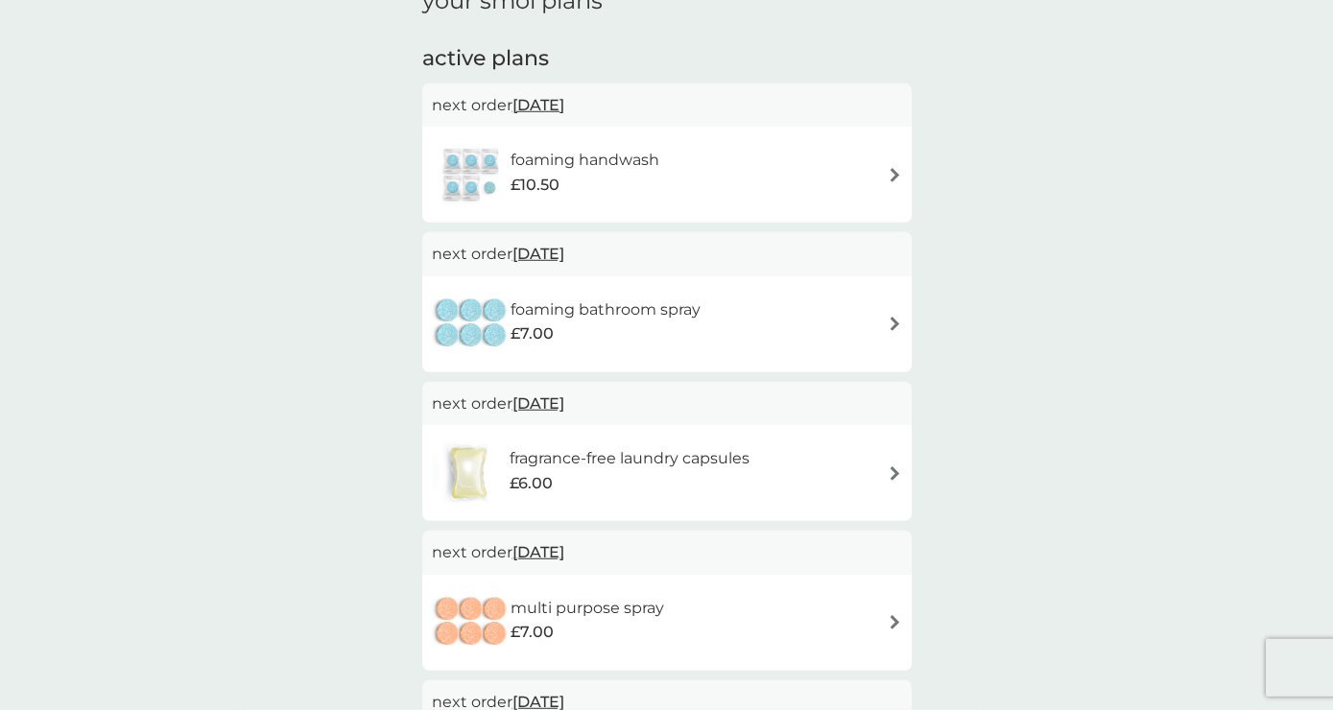 The width and height of the screenshot is (1333, 710). I want to click on span: £10.50, so click(535, 185).